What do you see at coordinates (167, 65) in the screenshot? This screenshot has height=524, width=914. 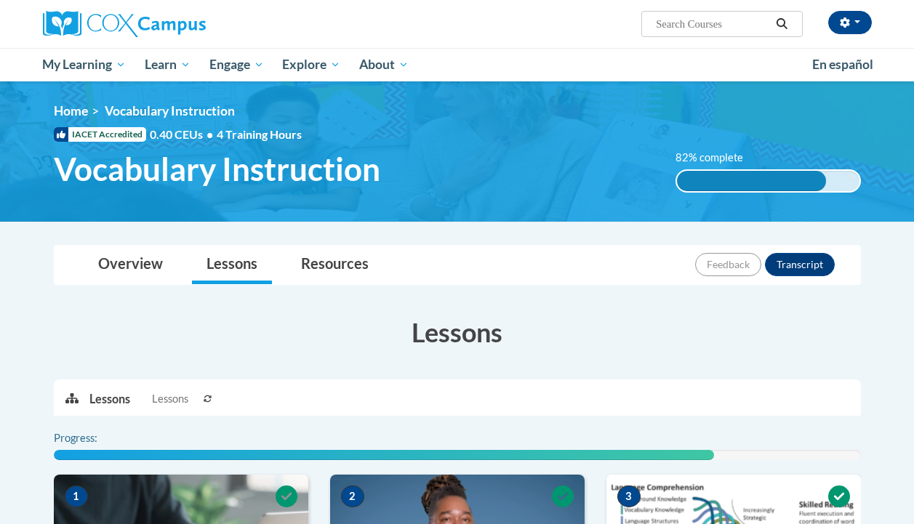 I see `span: Learn` at bounding box center [167, 65].